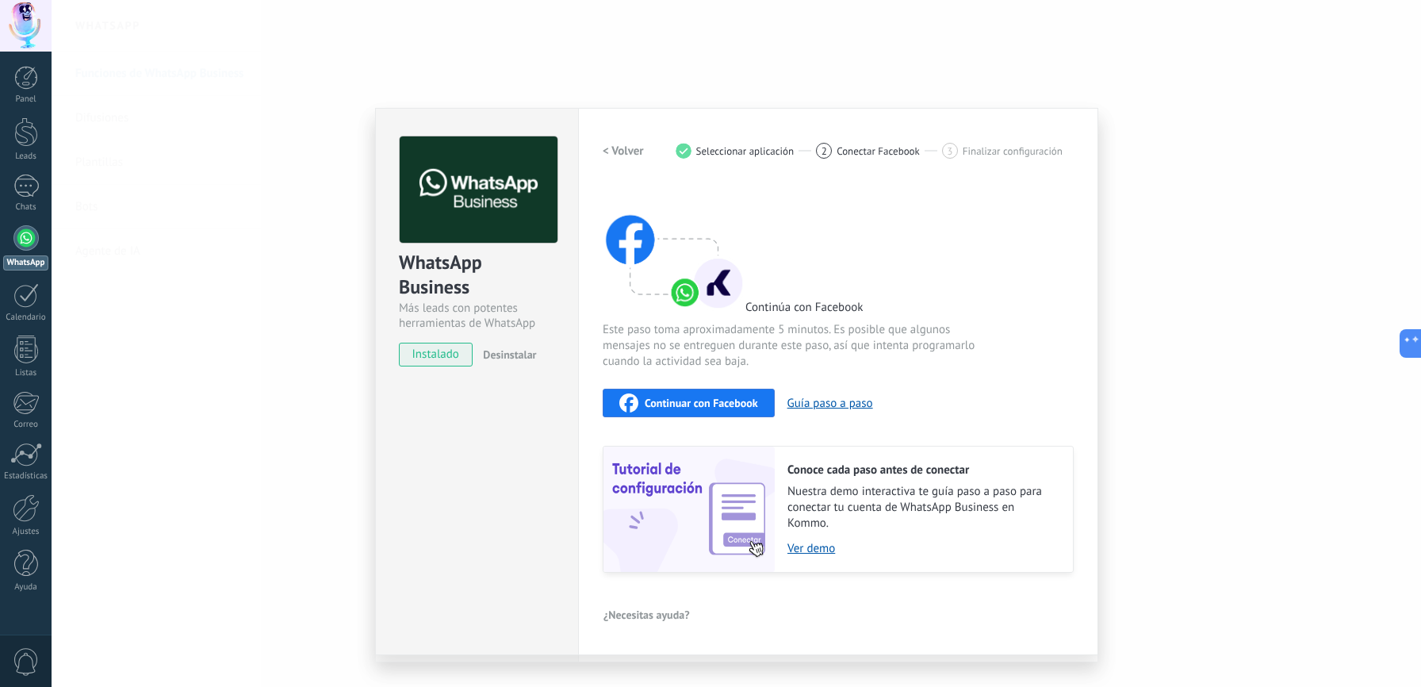 This screenshot has width=1421, height=687. Describe the element at coordinates (623, 151) in the screenshot. I see `h2: < Volver` at that location.